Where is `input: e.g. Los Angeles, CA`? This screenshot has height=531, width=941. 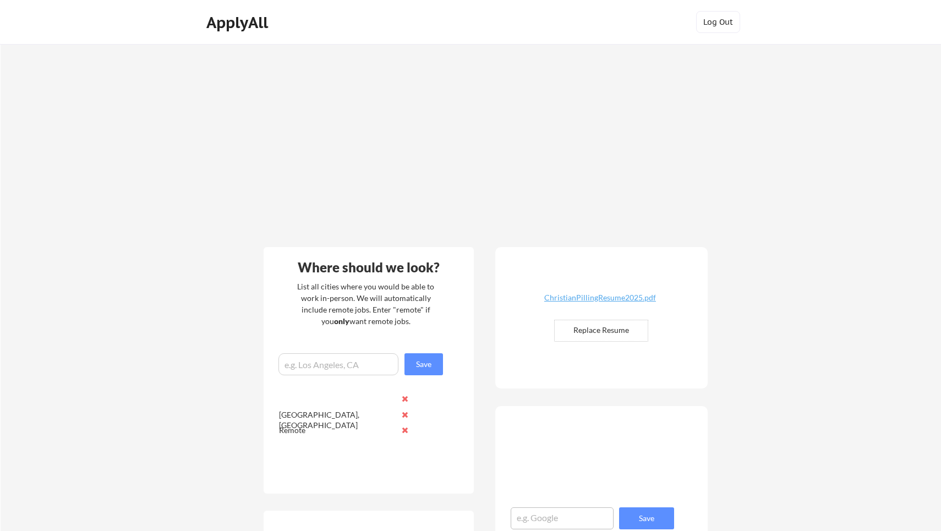
input: e.g. Los Angeles, CA is located at coordinates (338, 364).